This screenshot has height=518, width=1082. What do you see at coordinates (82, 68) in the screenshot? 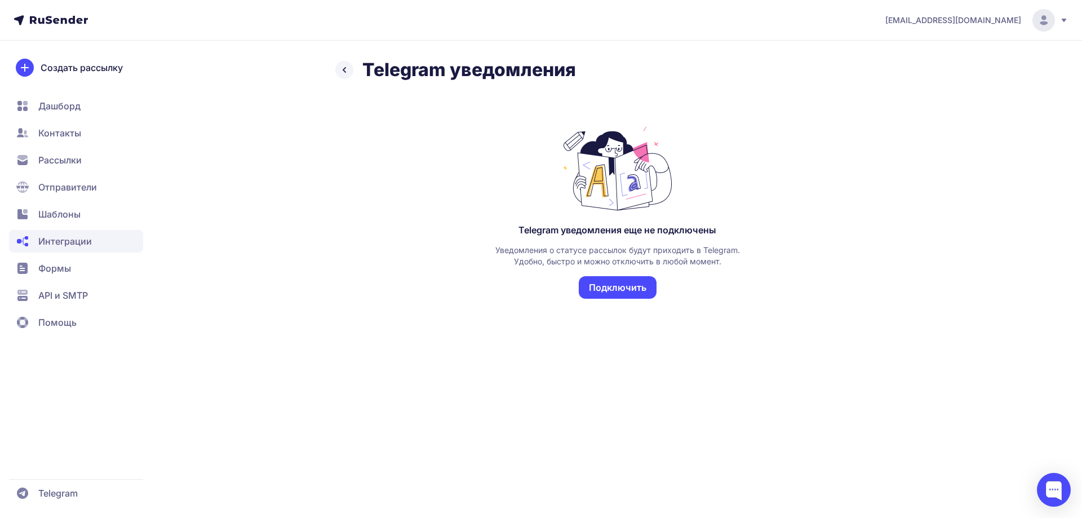
I see `span: Создать рассылку` at bounding box center [82, 68].